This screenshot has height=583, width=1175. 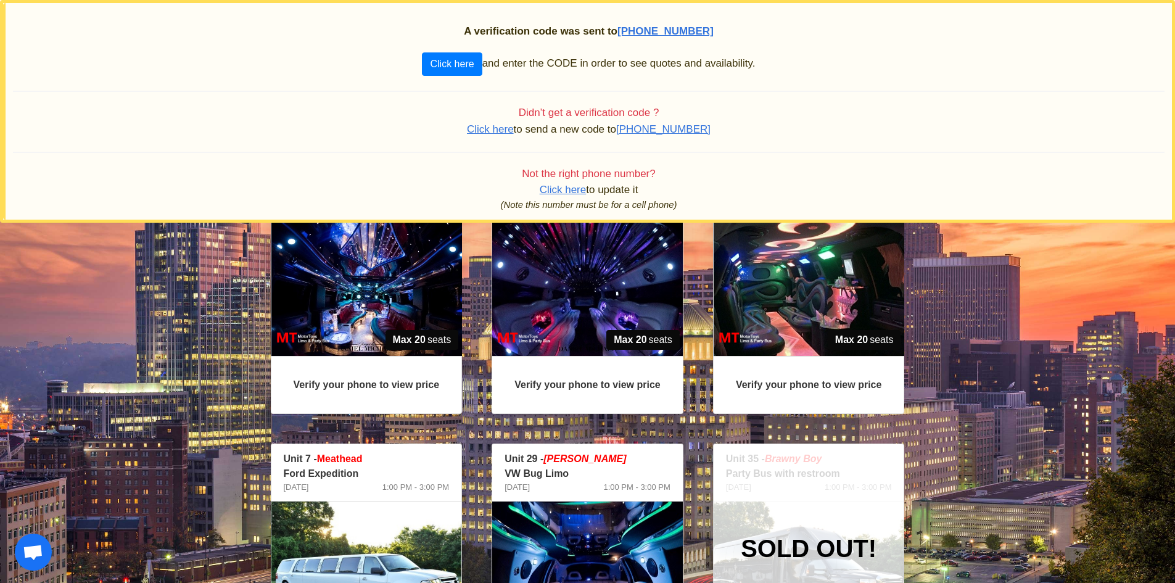 What do you see at coordinates (366, 474) in the screenshot?
I see `p: Ford Expedition` at bounding box center [366, 474].